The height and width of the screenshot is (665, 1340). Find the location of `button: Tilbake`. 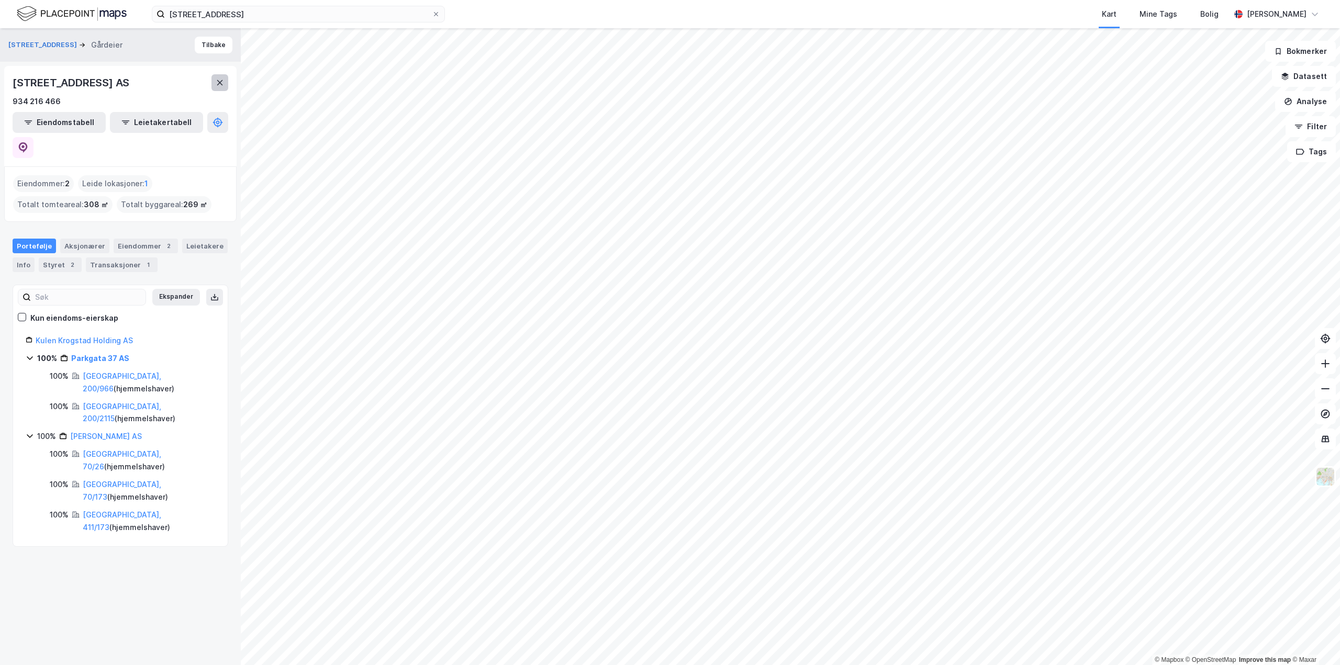

button: Tilbake is located at coordinates (214, 45).